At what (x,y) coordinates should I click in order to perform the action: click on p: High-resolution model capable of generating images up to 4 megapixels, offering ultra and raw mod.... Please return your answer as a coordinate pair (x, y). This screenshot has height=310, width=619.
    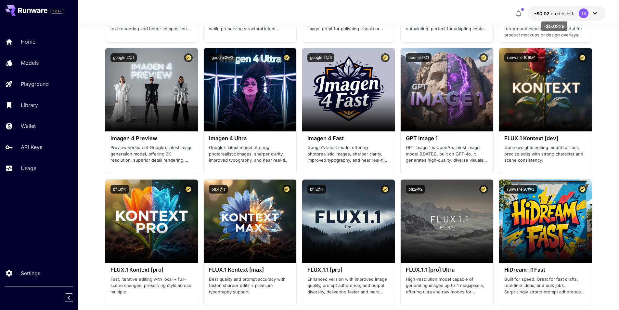
    Looking at the image, I should click on (447, 285).